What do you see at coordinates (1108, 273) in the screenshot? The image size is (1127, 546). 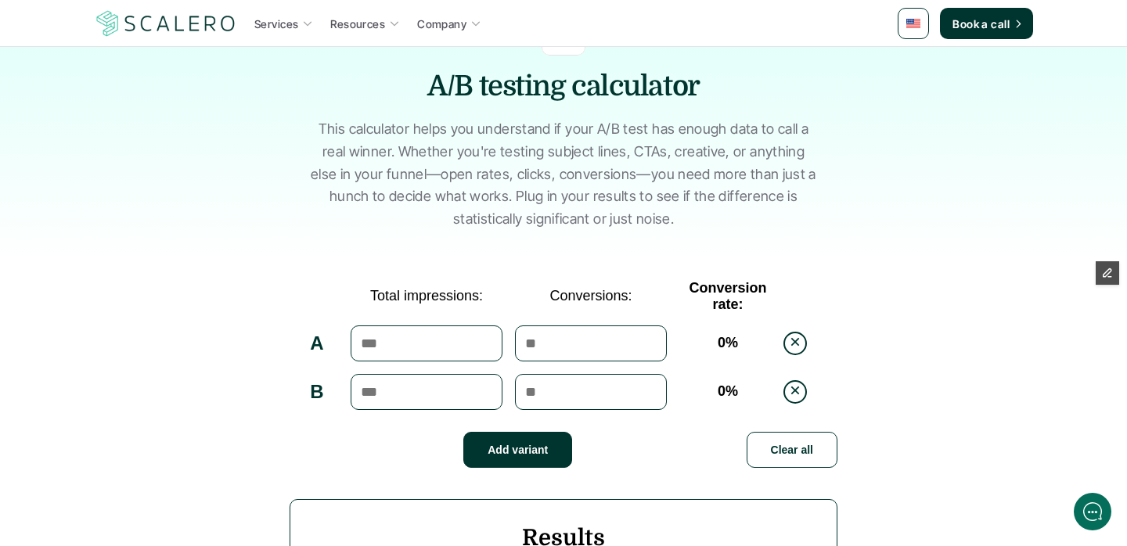 I see `button: Edit Framer Content` at bounding box center [1108, 273].